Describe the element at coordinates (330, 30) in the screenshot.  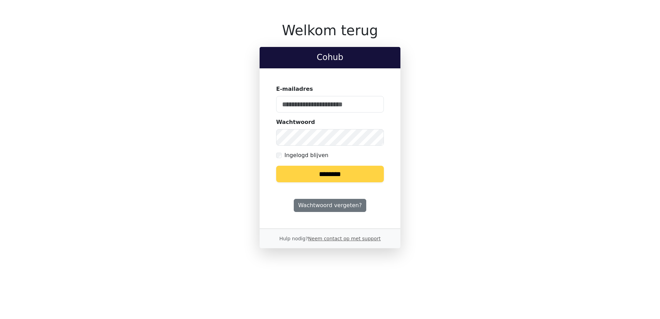
I see `h1: Welkom terug` at that location.